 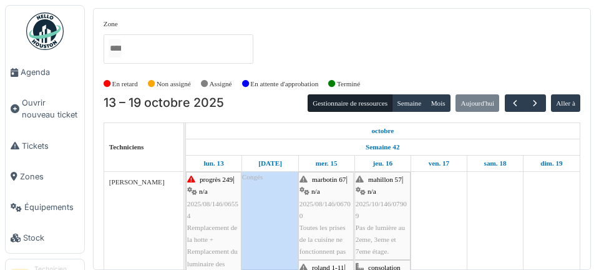 What do you see at coordinates (45, 237) in the screenshot?
I see `a: Stock` at bounding box center [45, 237].